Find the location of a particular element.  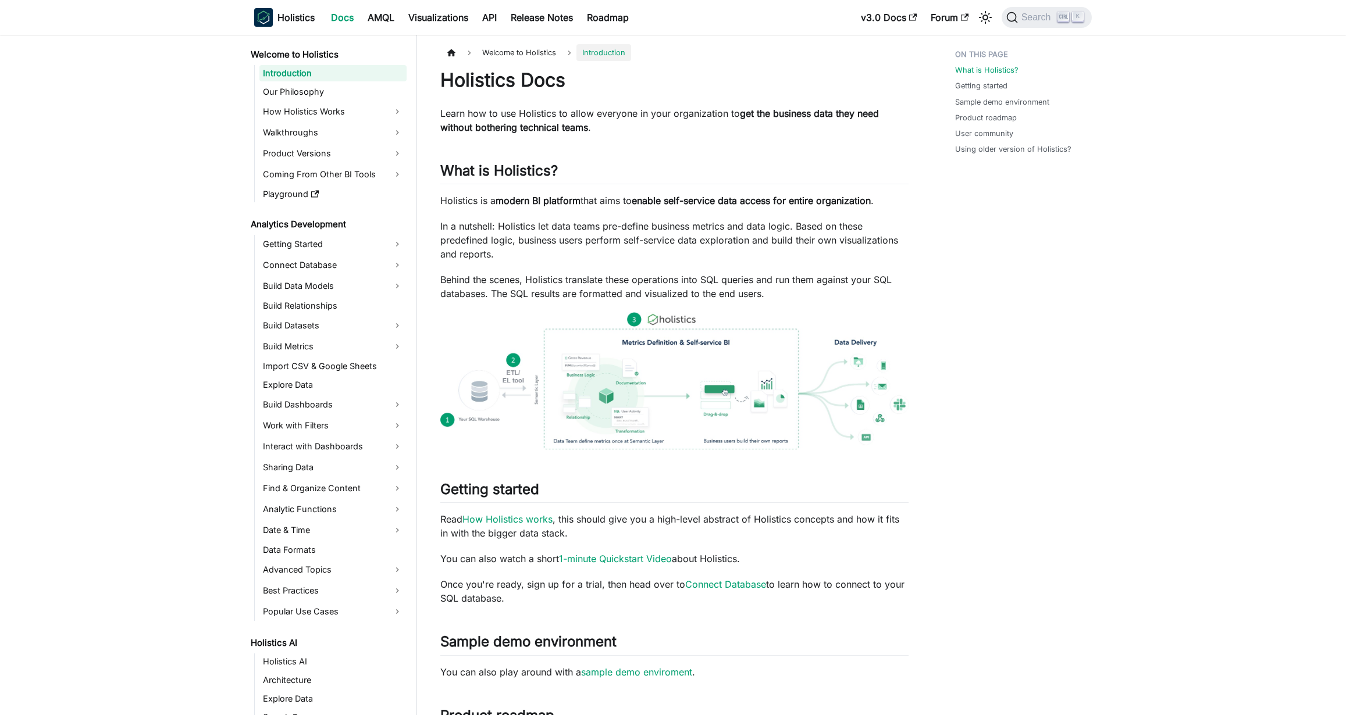

p: Read , this should give you a high-level abstract of Holistics concepts and how it fits in with t... is located at coordinates (674, 526).